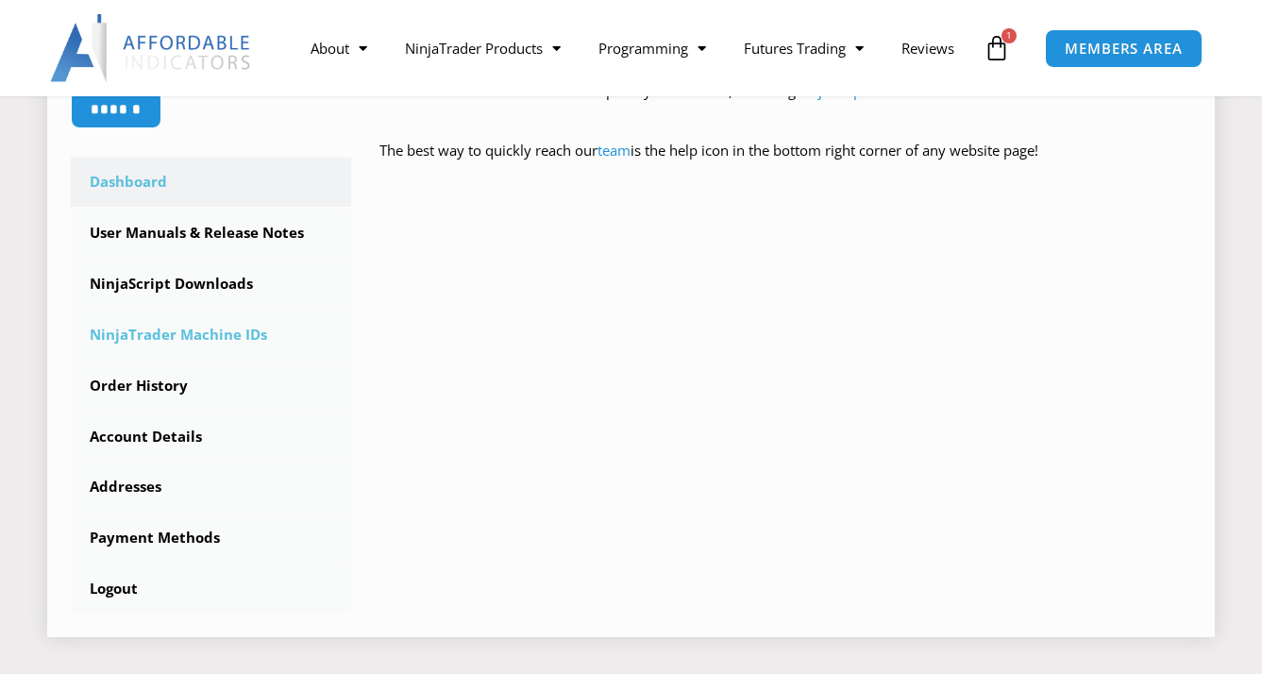 Image resolution: width=1262 pixels, height=674 pixels. Describe the element at coordinates (997, 48) in the screenshot. I see `a: 1` at that location.